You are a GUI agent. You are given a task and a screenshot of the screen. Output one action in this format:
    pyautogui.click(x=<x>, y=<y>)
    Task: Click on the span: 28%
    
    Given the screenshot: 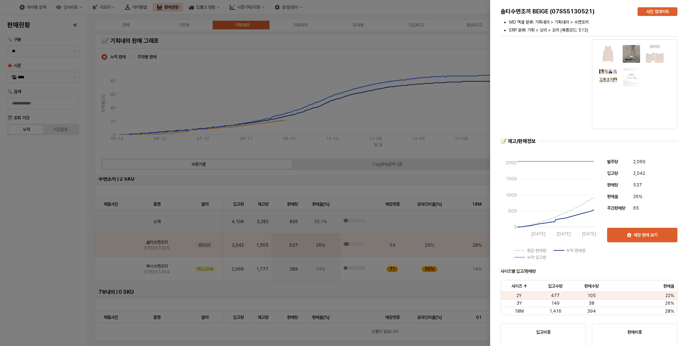 What is the action you would take?
    pyautogui.click(x=670, y=311)
    